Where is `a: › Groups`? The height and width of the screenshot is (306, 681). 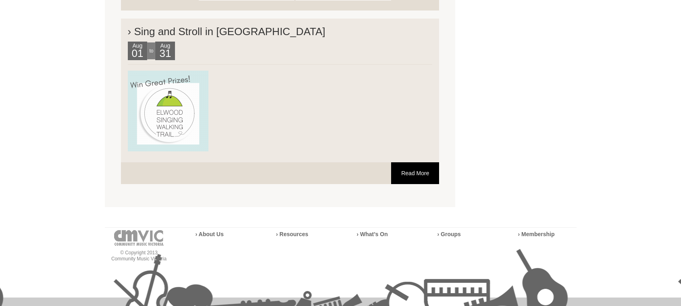 a: › Groups is located at coordinates (449, 234).